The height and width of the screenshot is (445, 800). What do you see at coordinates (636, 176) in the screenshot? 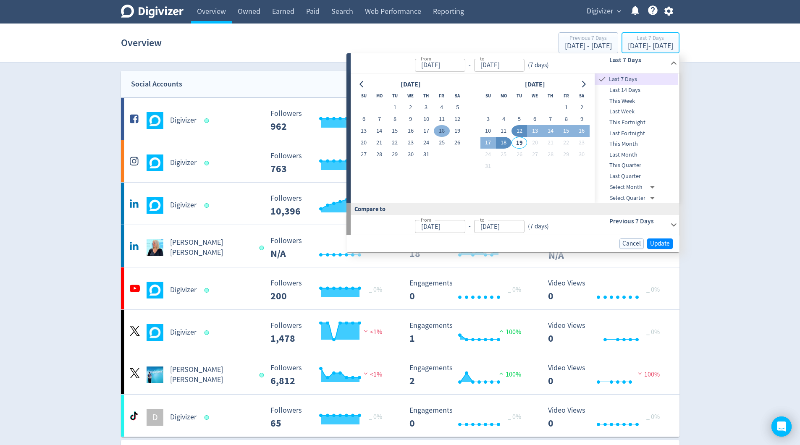
I see `span: Last Quarter` at bounding box center [636, 176].